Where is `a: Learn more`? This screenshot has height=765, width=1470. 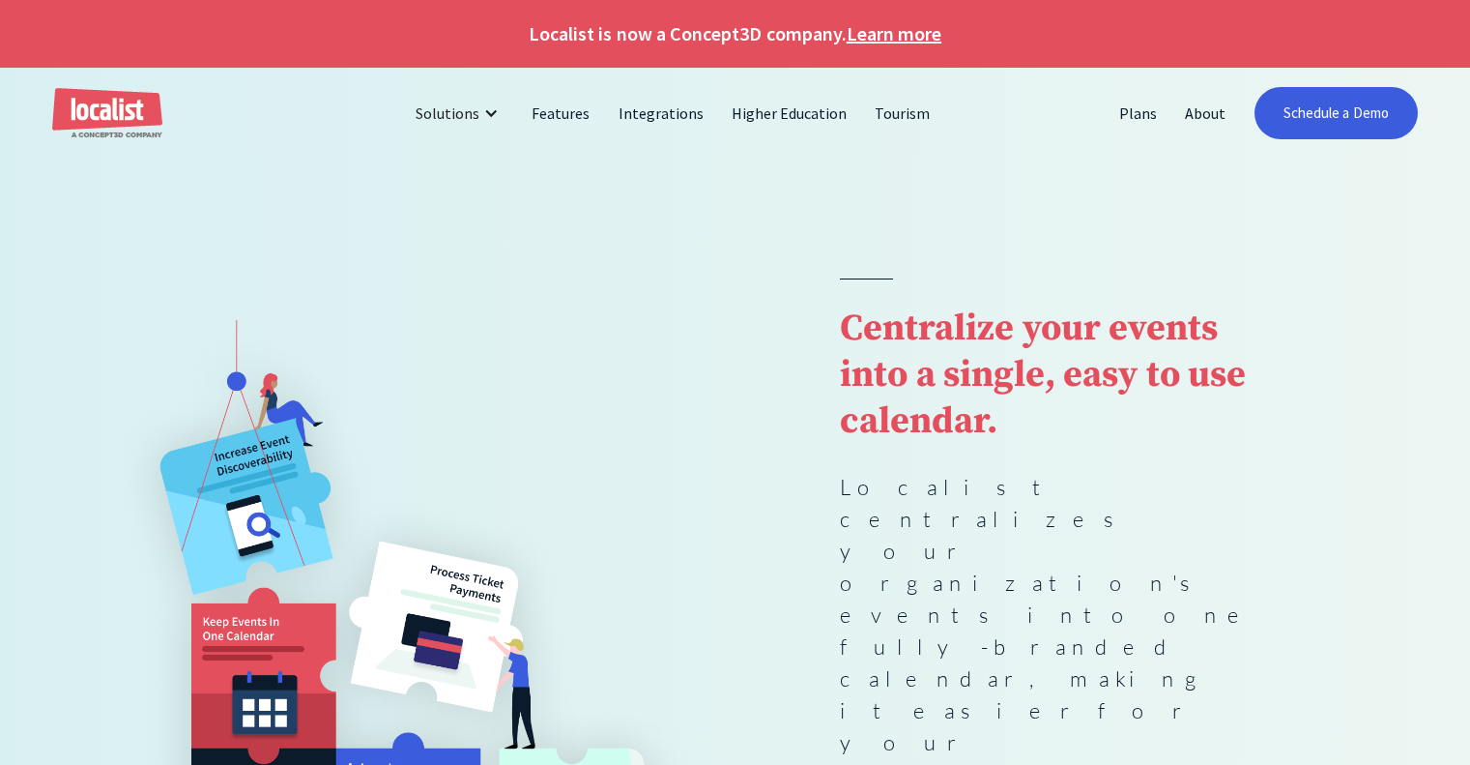 a: Learn more is located at coordinates (894, 34).